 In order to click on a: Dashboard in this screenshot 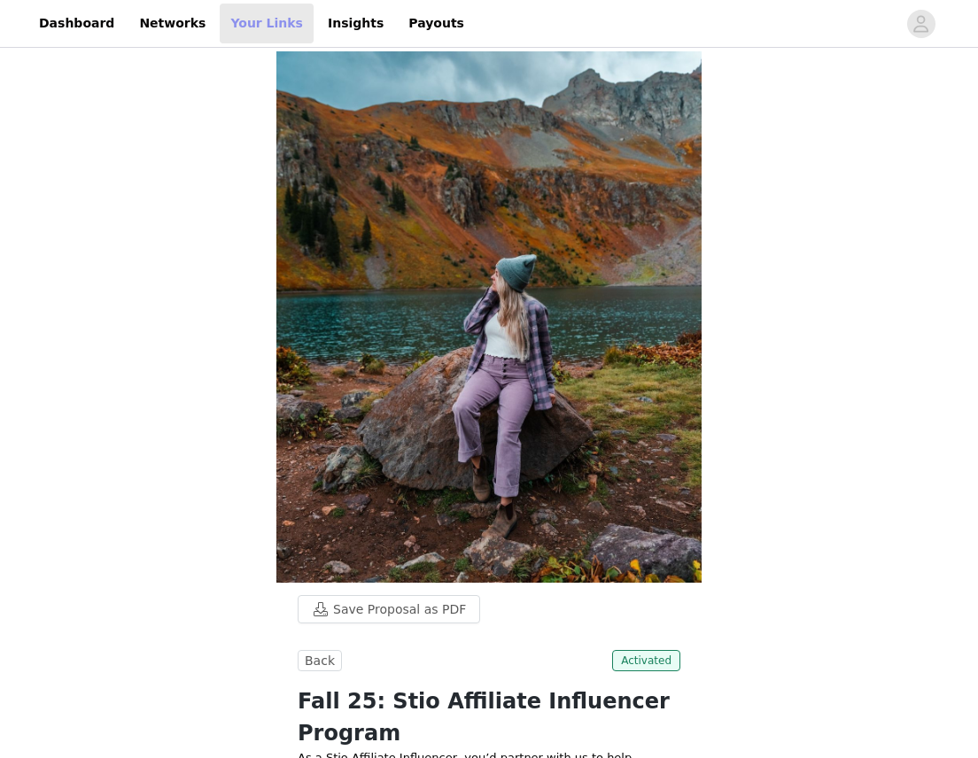, I will do `click(76, 23)`.